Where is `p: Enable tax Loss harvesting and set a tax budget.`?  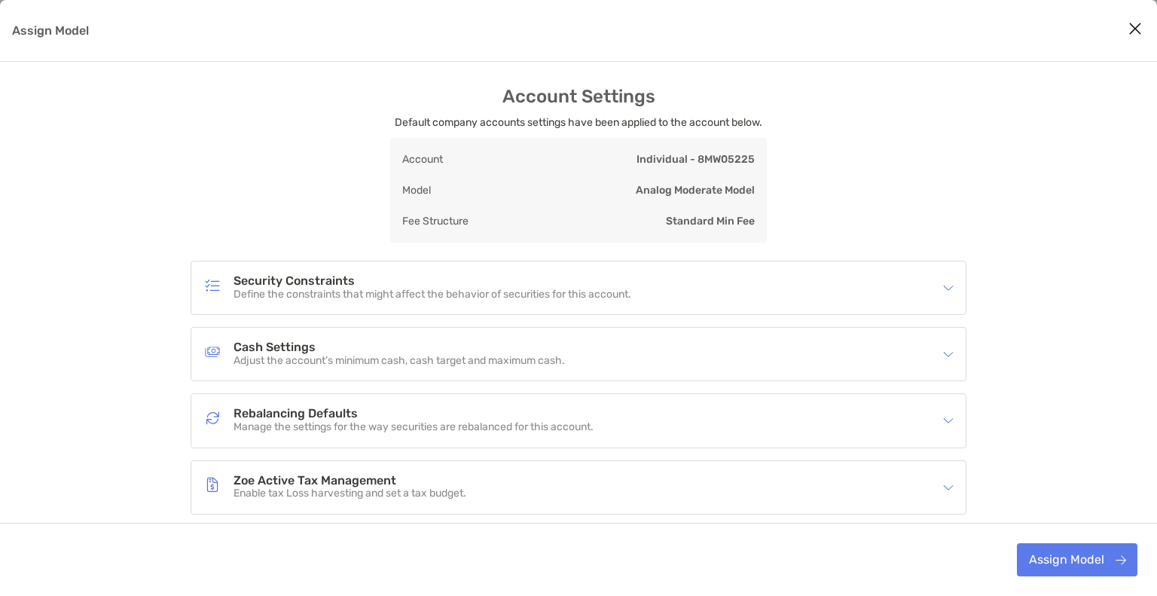 p: Enable tax Loss harvesting and set a tax budget. is located at coordinates (350, 493).